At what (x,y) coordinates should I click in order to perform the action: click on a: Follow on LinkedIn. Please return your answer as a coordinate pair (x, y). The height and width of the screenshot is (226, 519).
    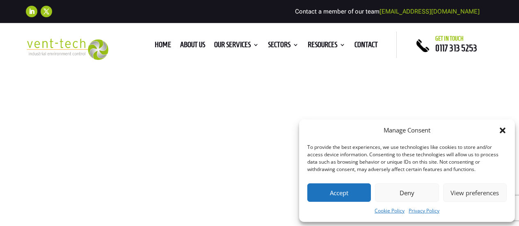
    Looking at the image, I should click on (32, 11).